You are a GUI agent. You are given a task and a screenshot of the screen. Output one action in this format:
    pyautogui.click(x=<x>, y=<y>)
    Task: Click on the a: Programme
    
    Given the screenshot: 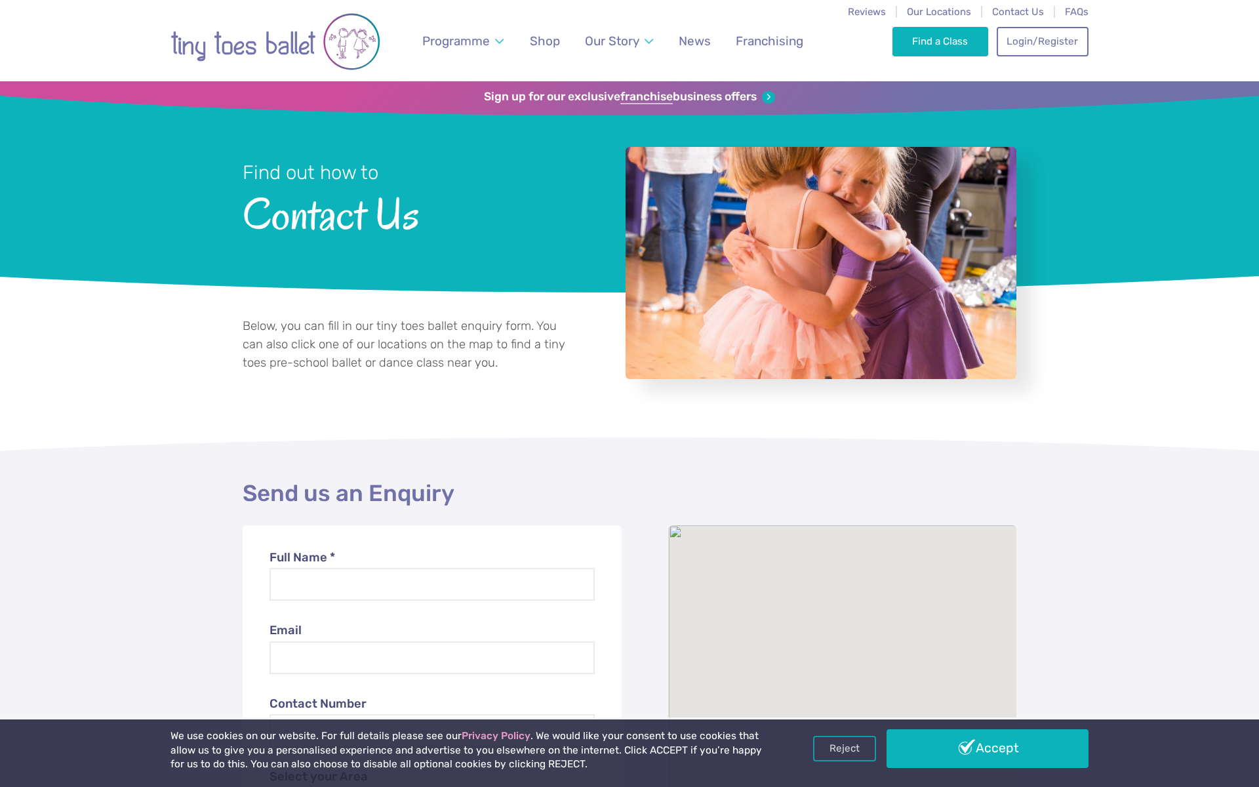 What is the action you would take?
    pyautogui.click(x=463, y=41)
    